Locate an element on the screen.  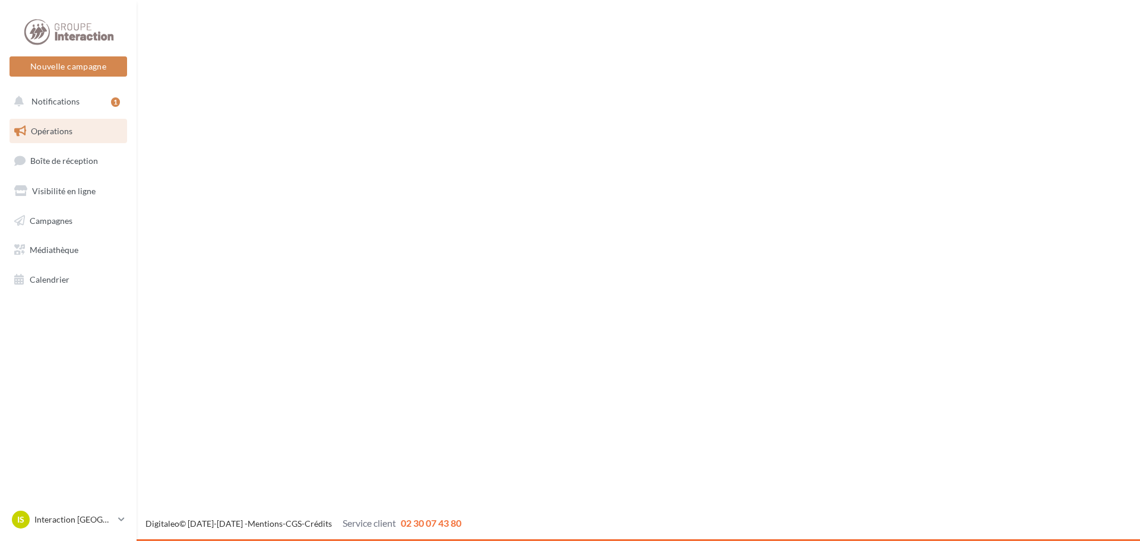
span: Campagnes is located at coordinates (51, 220).